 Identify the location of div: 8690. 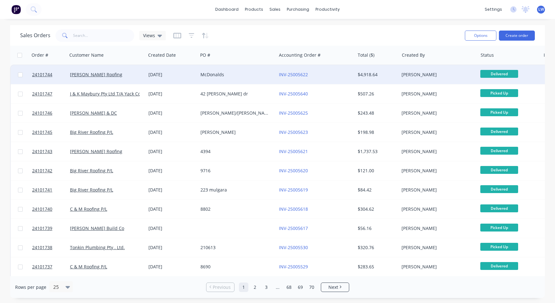
(236, 267).